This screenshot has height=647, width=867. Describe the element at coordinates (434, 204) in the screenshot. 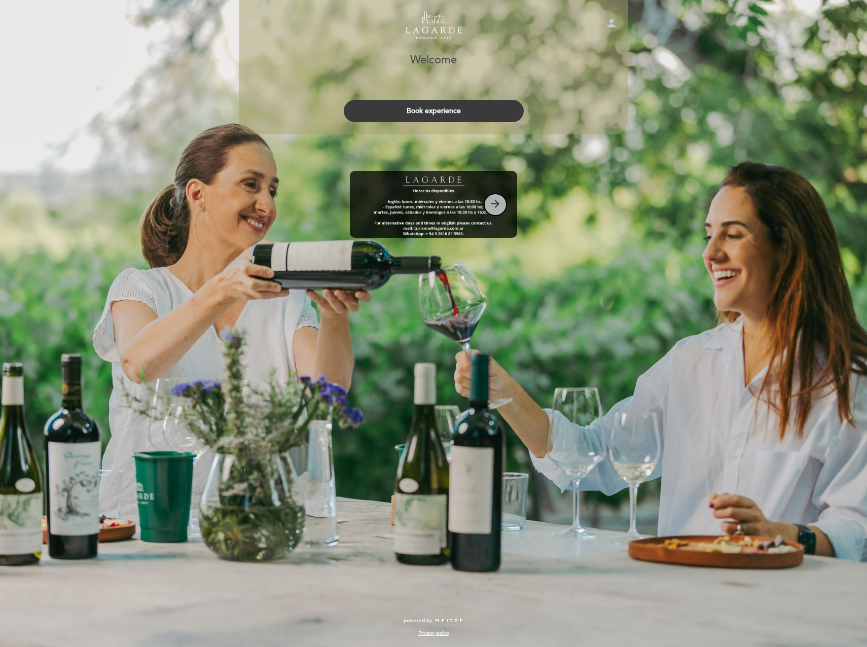

I see `img: banner_1752608932.png` at that location.